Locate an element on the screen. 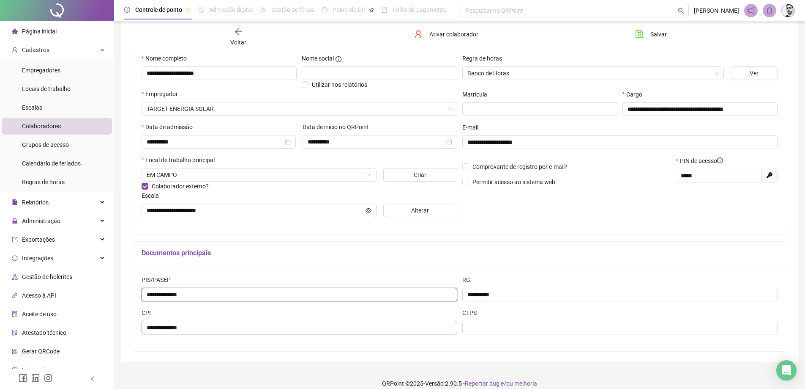 The height and width of the screenshot is (389, 805). span: Integrações is located at coordinates (38, 258).